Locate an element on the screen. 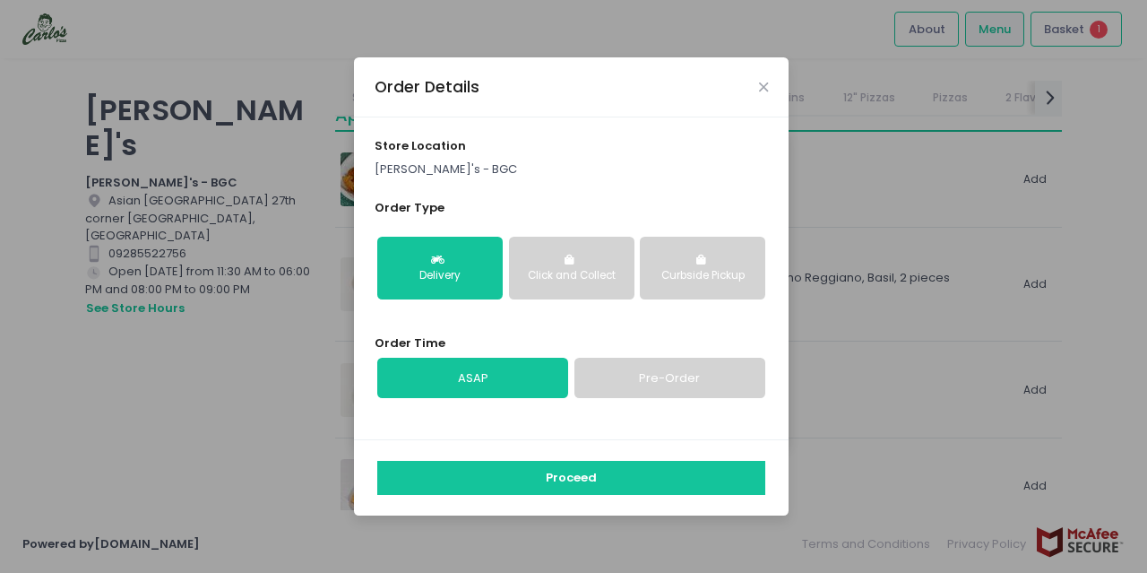 This screenshot has width=1147, height=573. button: Proceed is located at coordinates (571, 478).